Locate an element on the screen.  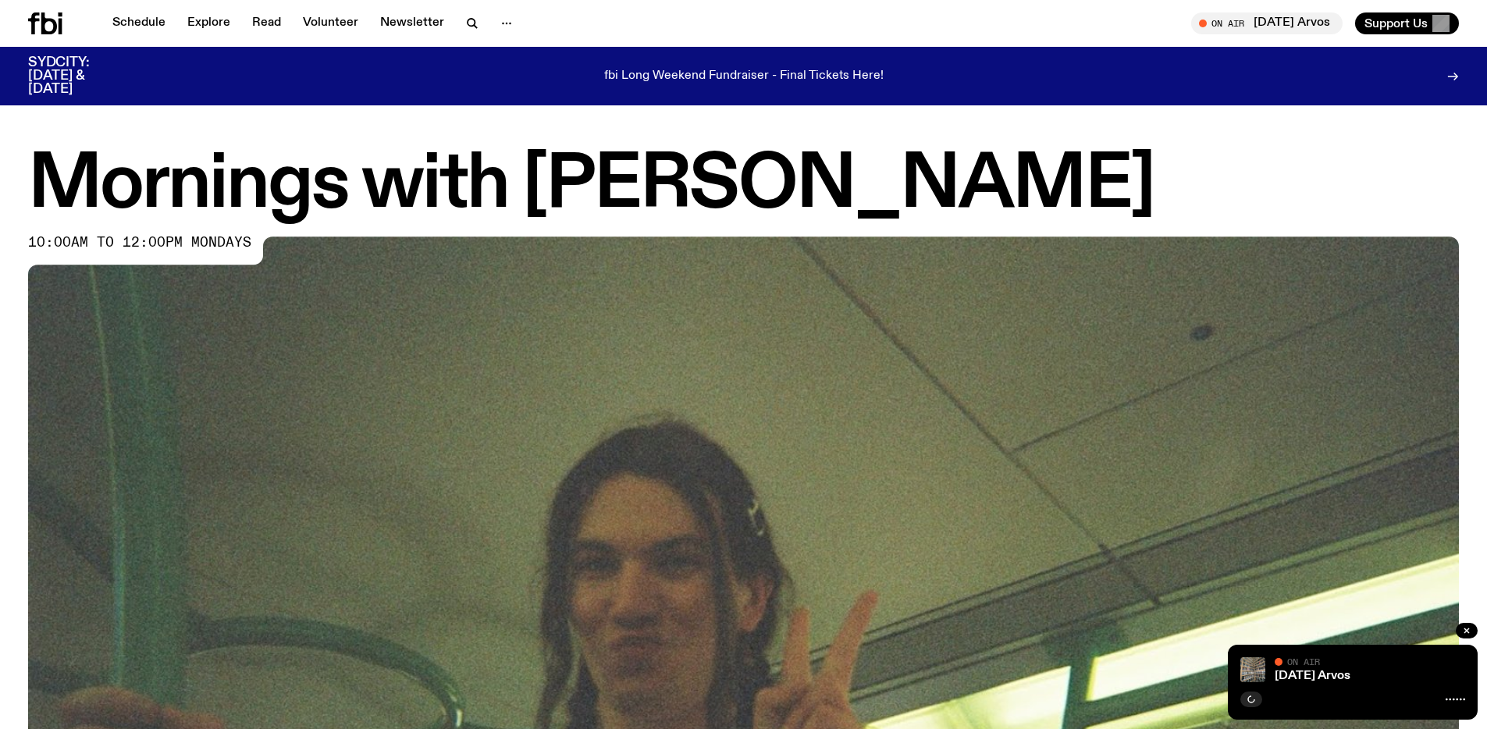
a: Read is located at coordinates (266, 23).